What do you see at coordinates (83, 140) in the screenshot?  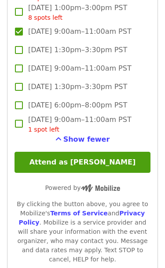 I see `button: See more timeslots` at bounding box center [83, 140].